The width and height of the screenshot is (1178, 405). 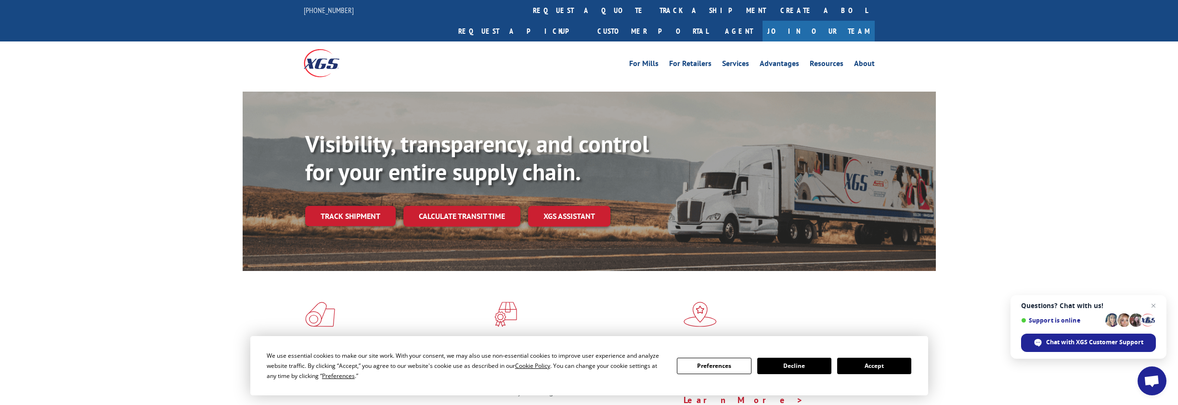 What do you see at coordinates (875, 366) in the screenshot?
I see `button: Accept` at bounding box center [875, 366].